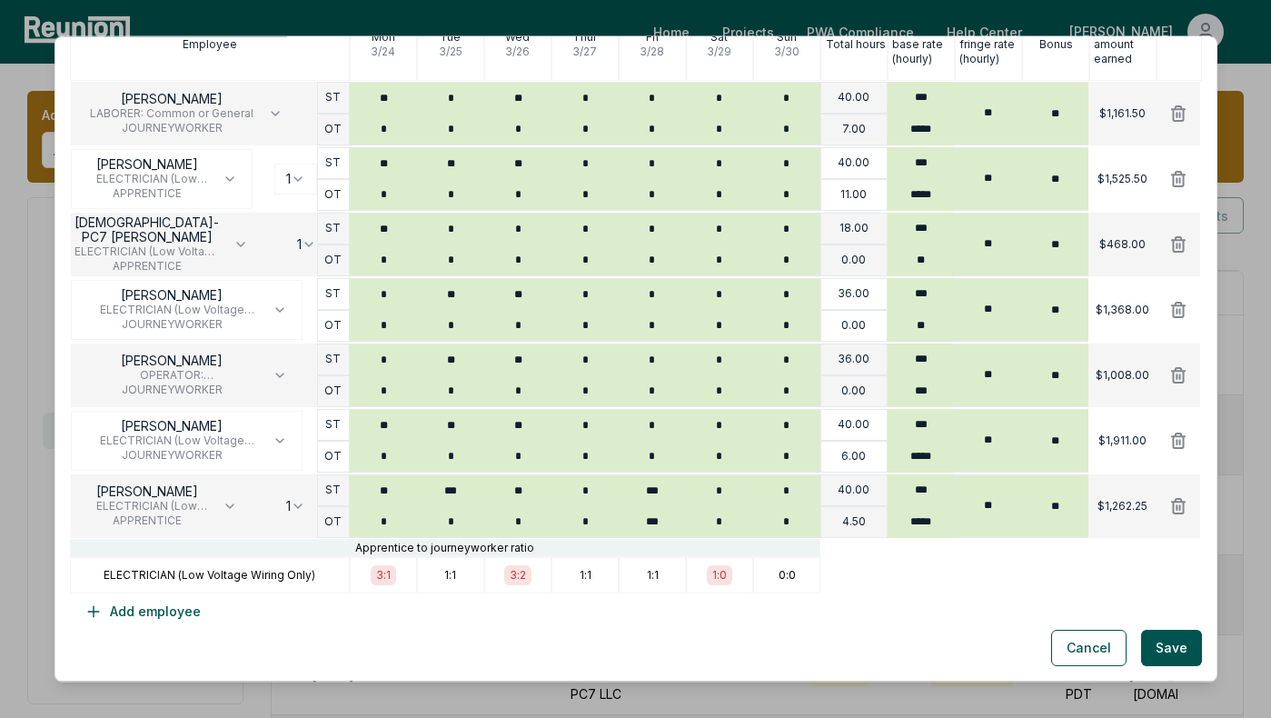  What do you see at coordinates (719, 37) in the screenshot?
I see `p: Sat` at bounding box center [719, 37].